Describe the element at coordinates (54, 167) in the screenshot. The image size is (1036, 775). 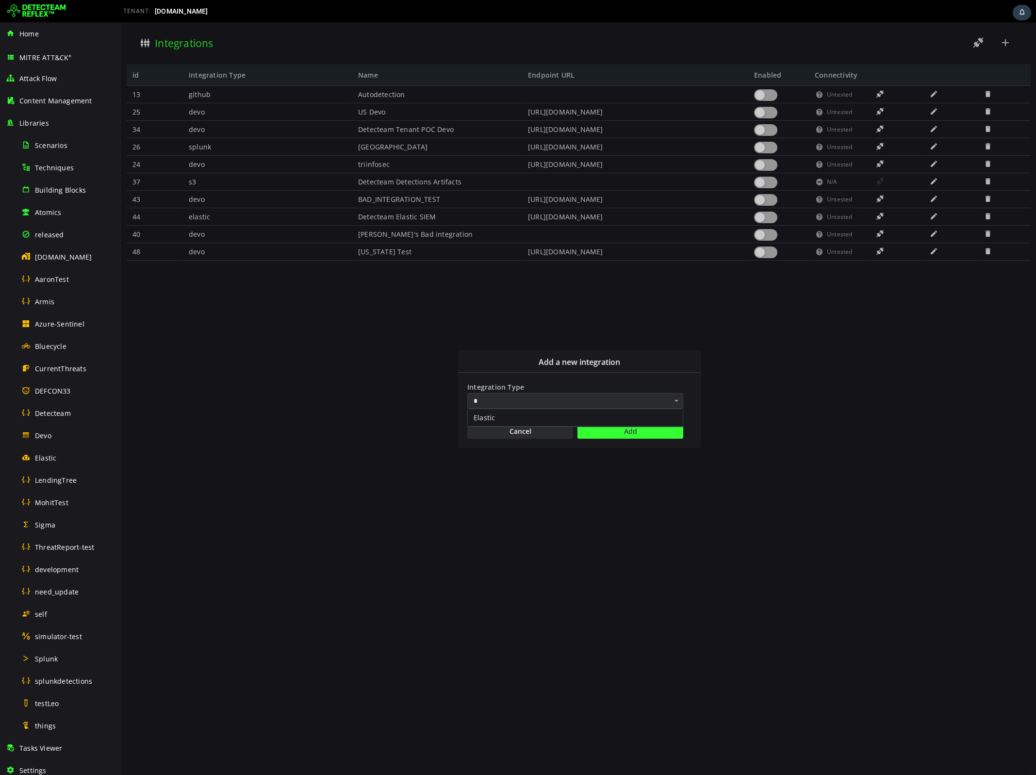
I see `span: Techniques` at that location.